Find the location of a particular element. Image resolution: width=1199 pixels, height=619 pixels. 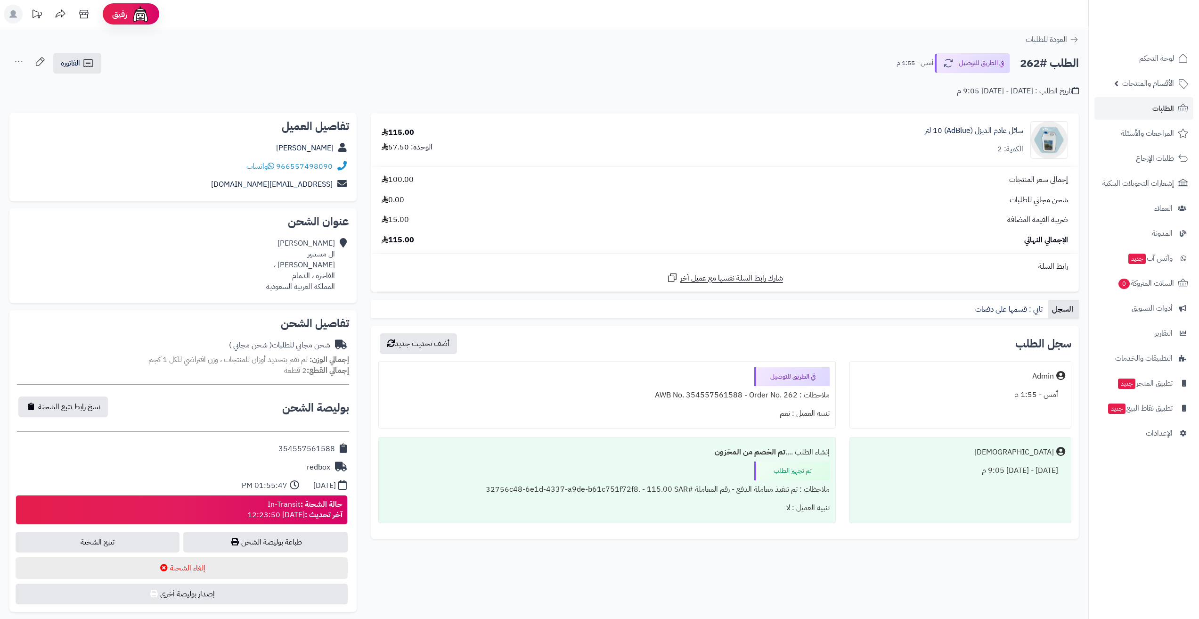

a: طلبات الإرجاع is located at coordinates (1144, 158).